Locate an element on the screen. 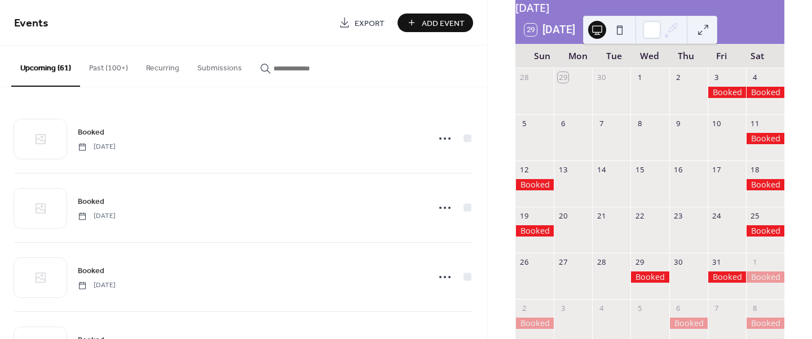  div: 13 is located at coordinates (563, 170).